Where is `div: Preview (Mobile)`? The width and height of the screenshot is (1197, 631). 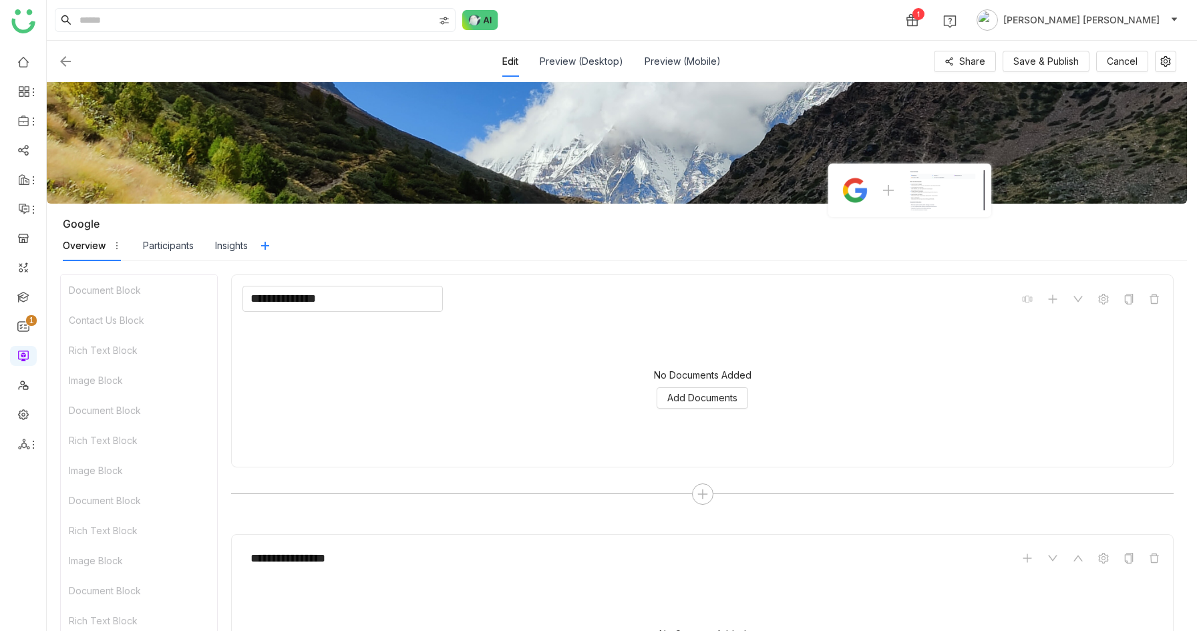 div: Preview (Mobile) is located at coordinates (683, 61).